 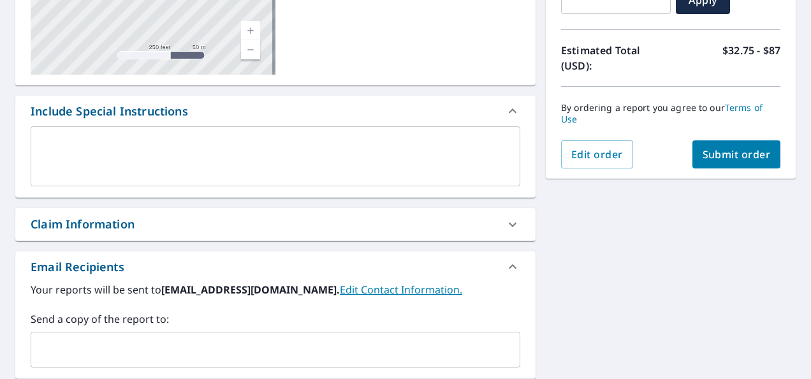 I want to click on a: EditContactInfo, so click(x=401, y=289).